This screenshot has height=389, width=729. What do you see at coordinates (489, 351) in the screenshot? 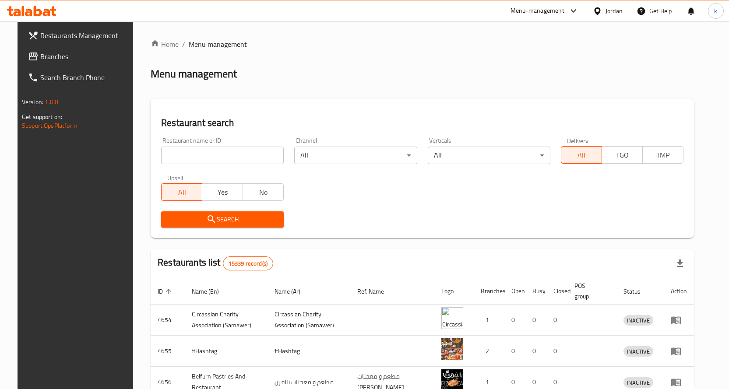
I see `td: 2` at bounding box center [489, 351].